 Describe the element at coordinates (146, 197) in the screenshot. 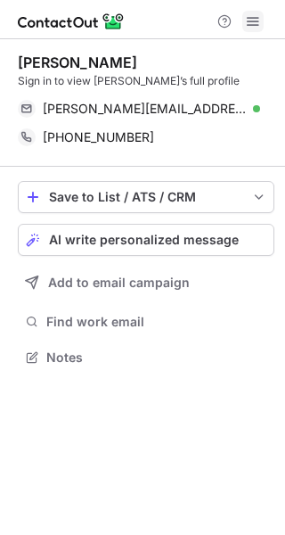

I see `button: save-profile-one-click` at that location.